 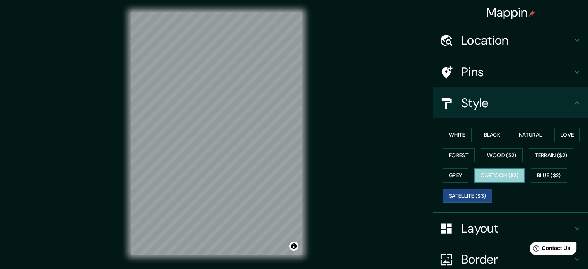 I want to click on button: White, so click(x=457, y=135).